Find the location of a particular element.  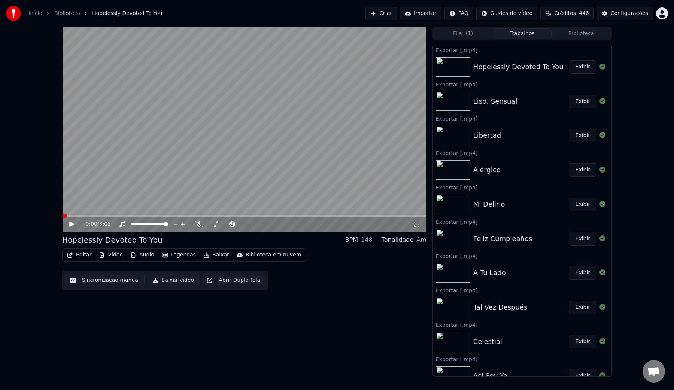

div: Bate-papo aberto is located at coordinates (654, 372).